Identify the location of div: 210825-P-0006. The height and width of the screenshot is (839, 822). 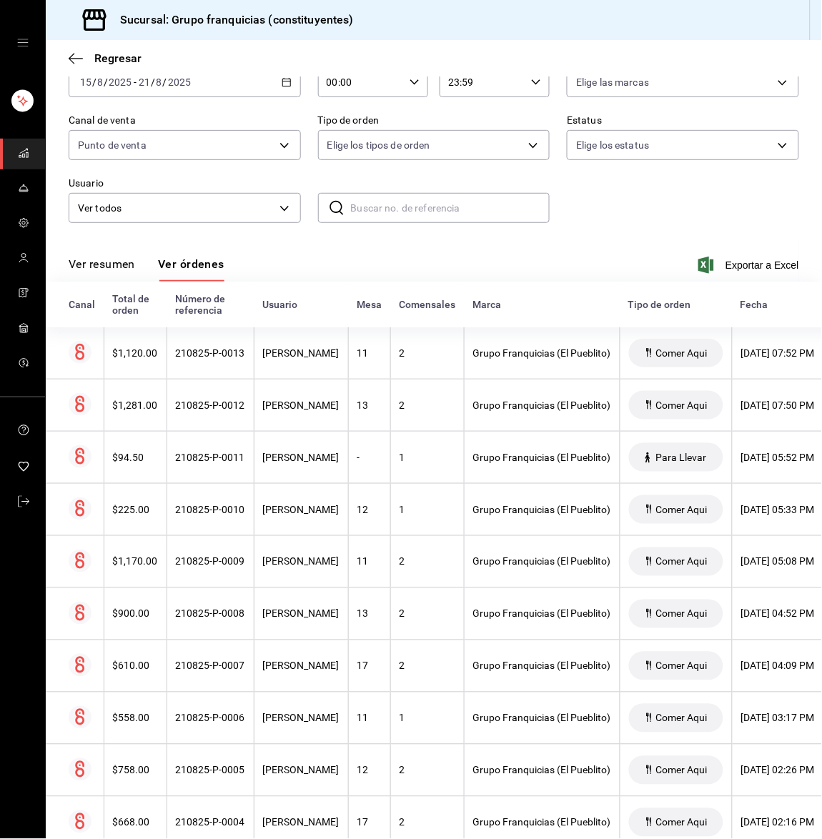
(210, 719).